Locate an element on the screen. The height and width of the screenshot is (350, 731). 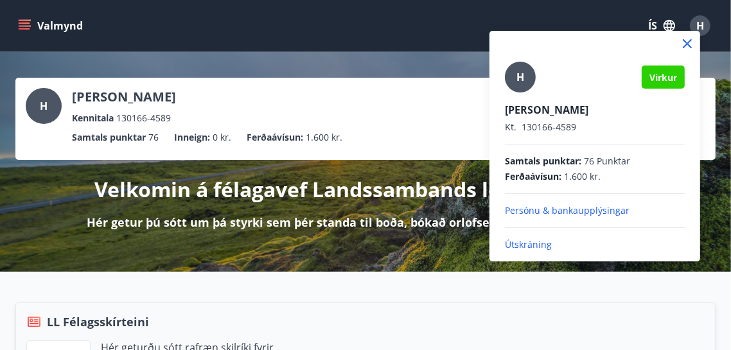
span: Kt. is located at coordinates (511, 127).